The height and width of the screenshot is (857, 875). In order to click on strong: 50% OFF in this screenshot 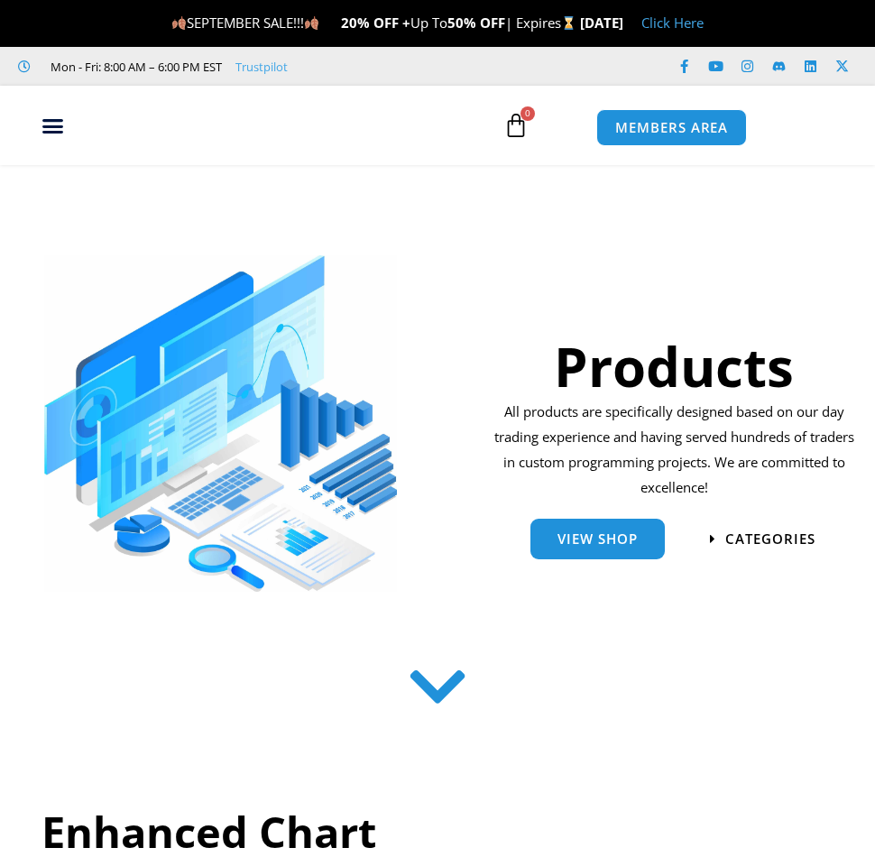, I will do `click(476, 23)`.